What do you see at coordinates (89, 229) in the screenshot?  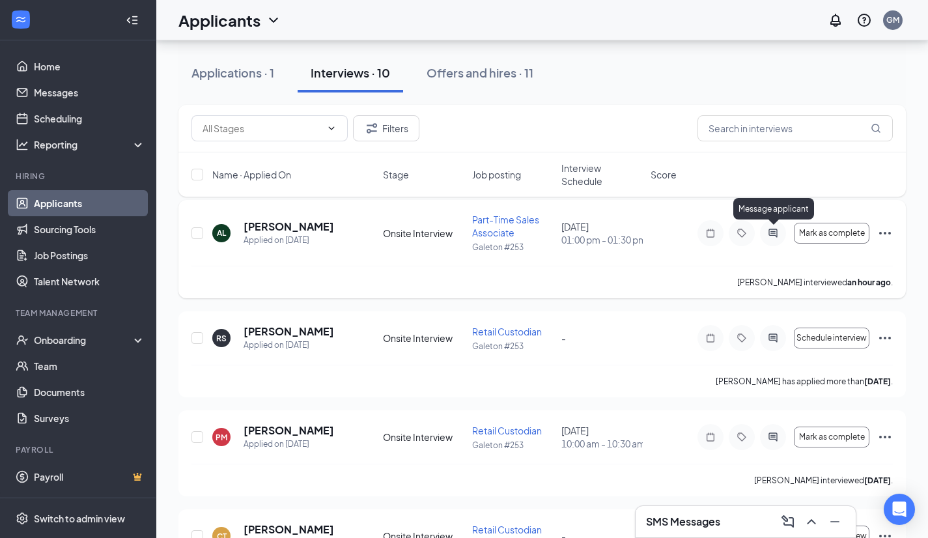 I see `a: Sourcing Tools` at bounding box center [89, 229].